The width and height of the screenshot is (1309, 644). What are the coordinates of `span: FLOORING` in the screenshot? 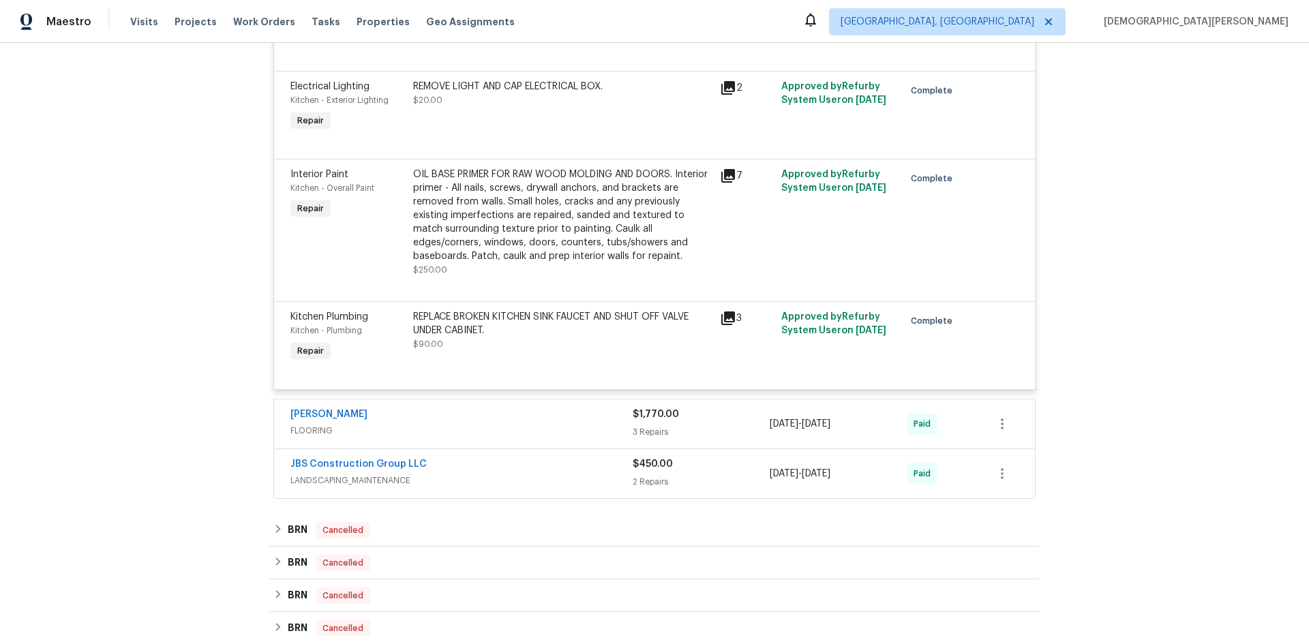 It's located at (461, 431).